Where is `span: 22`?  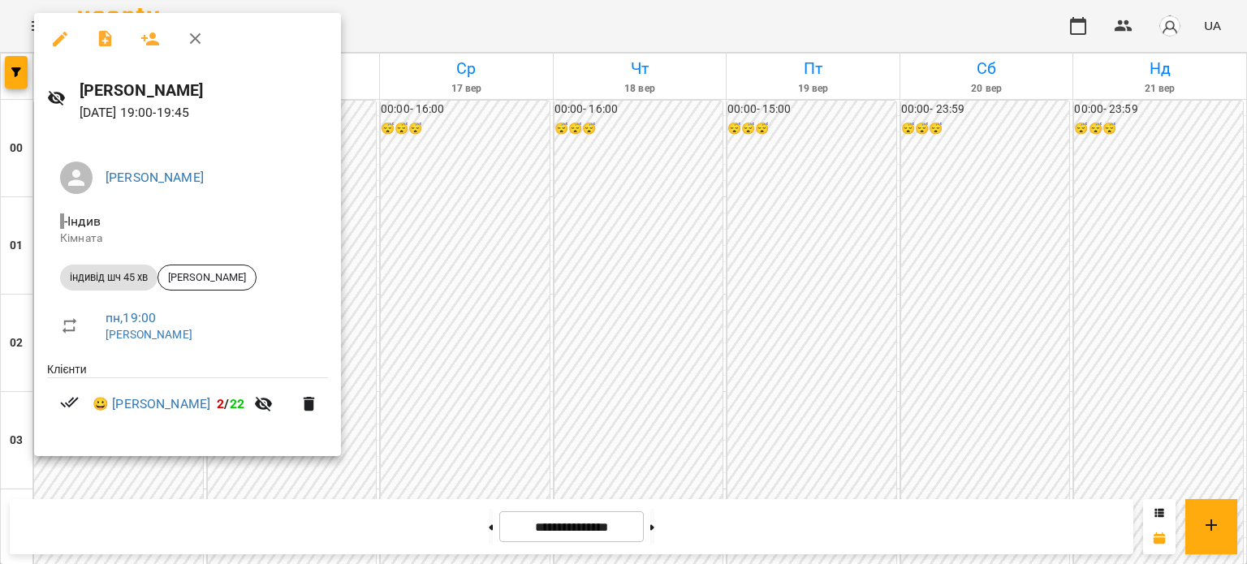 span: 22 is located at coordinates (237, 403).